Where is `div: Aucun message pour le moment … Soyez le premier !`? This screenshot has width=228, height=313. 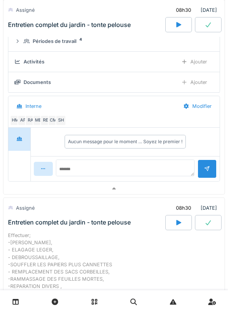
div: Aucun message pour le moment … Soyez le premier ! is located at coordinates (125, 142).